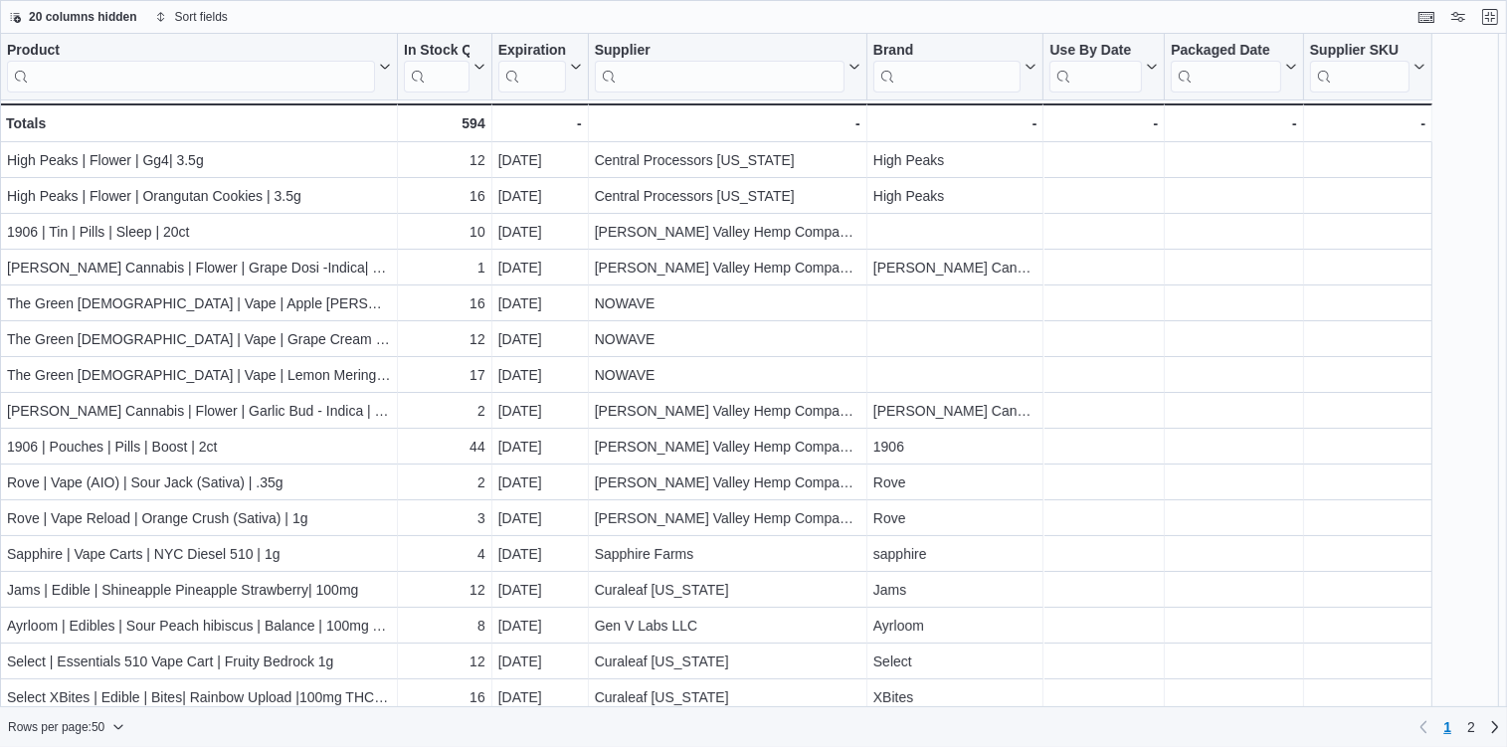 The width and height of the screenshot is (1507, 747). What do you see at coordinates (73, 17) in the screenshot?
I see `button: 20 columns hidden` at bounding box center [73, 17].